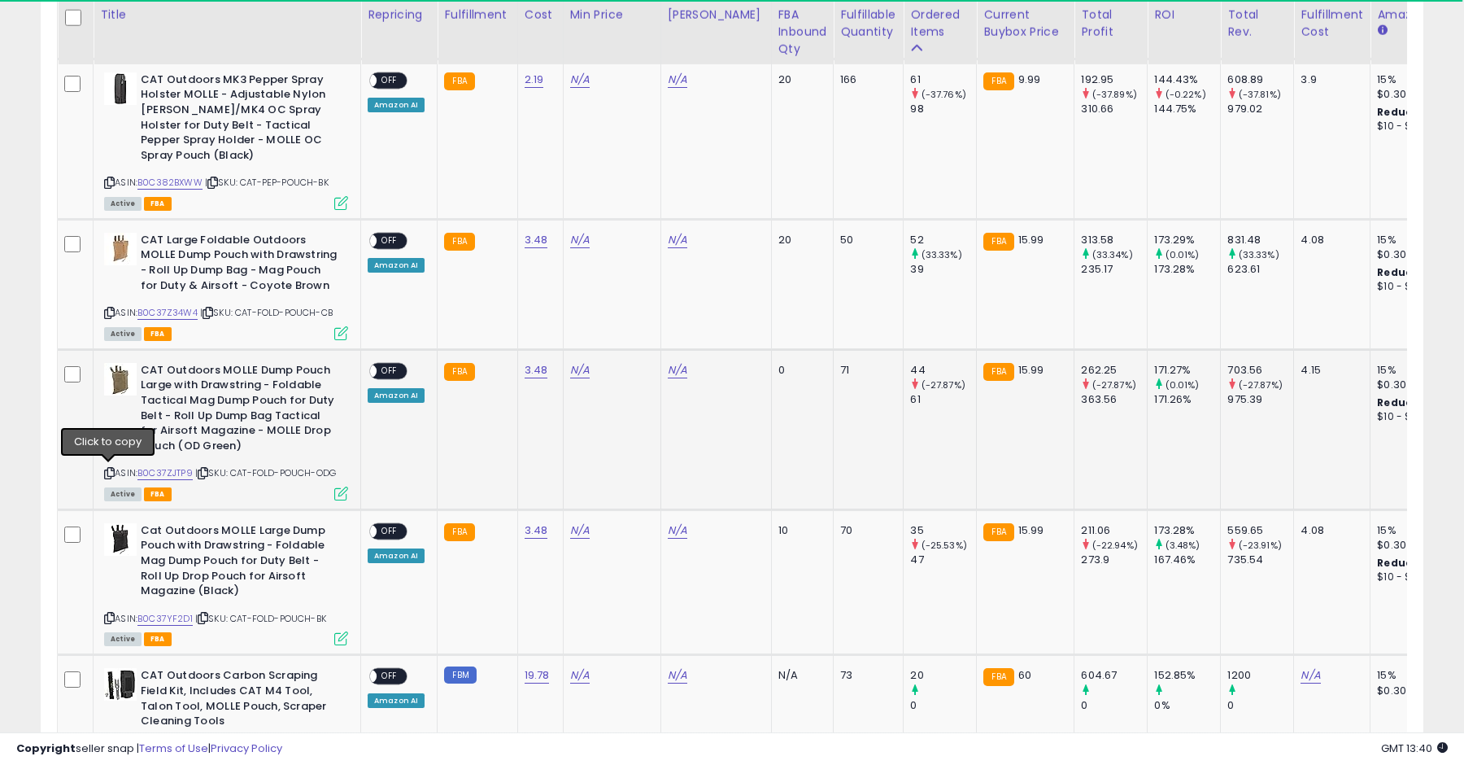 The width and height of the screenshot is (1464, 765). I want to click on span: 2025-10-6 13:40 GMT, so click(1415, 748).